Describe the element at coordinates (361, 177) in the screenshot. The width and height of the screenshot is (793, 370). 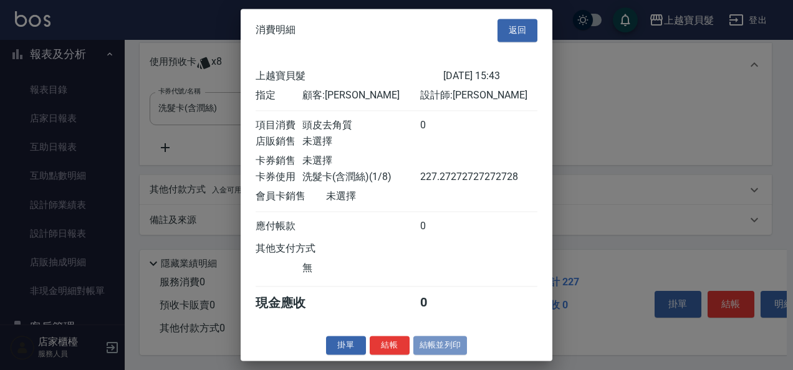
I see `div: 洗髮卡(含潤絲)(1/8)` at that location.